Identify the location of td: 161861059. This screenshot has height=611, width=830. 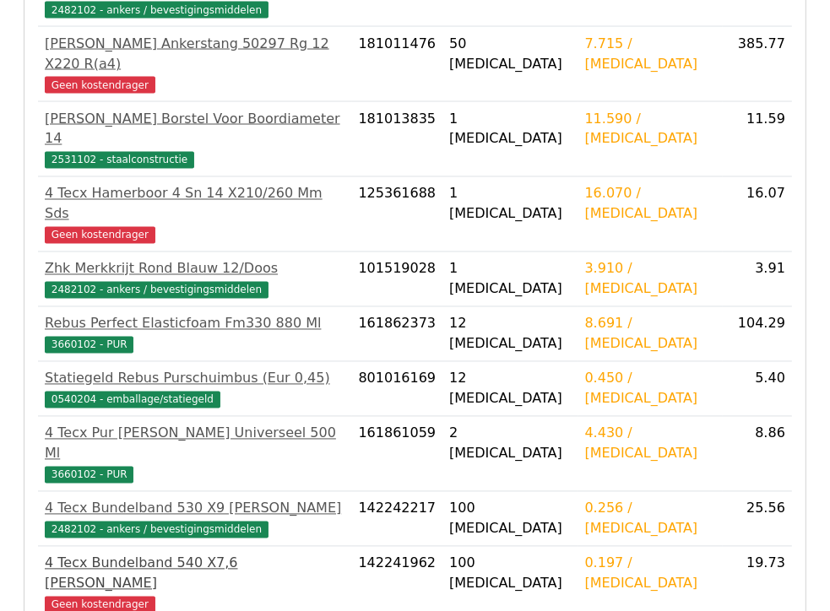
(398, 454).